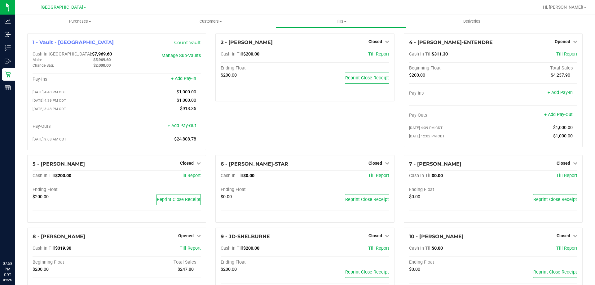  What do you see at coordinates (8, 61) in the screenshot?
I see `inline-svg: Outbound` at bounding box center [8, 61].